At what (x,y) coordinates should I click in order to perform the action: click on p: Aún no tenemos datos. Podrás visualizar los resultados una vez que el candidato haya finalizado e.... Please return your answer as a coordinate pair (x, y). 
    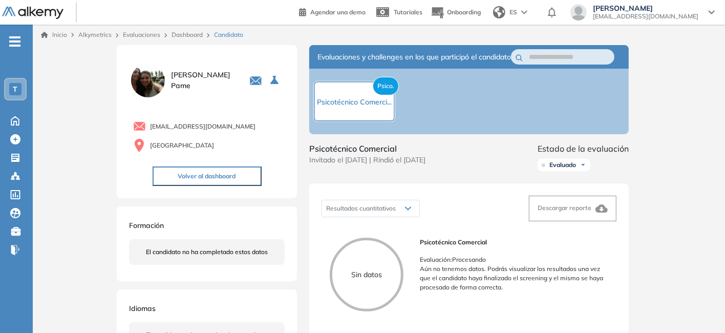
    Looking at the image, I should click on (514, 278).